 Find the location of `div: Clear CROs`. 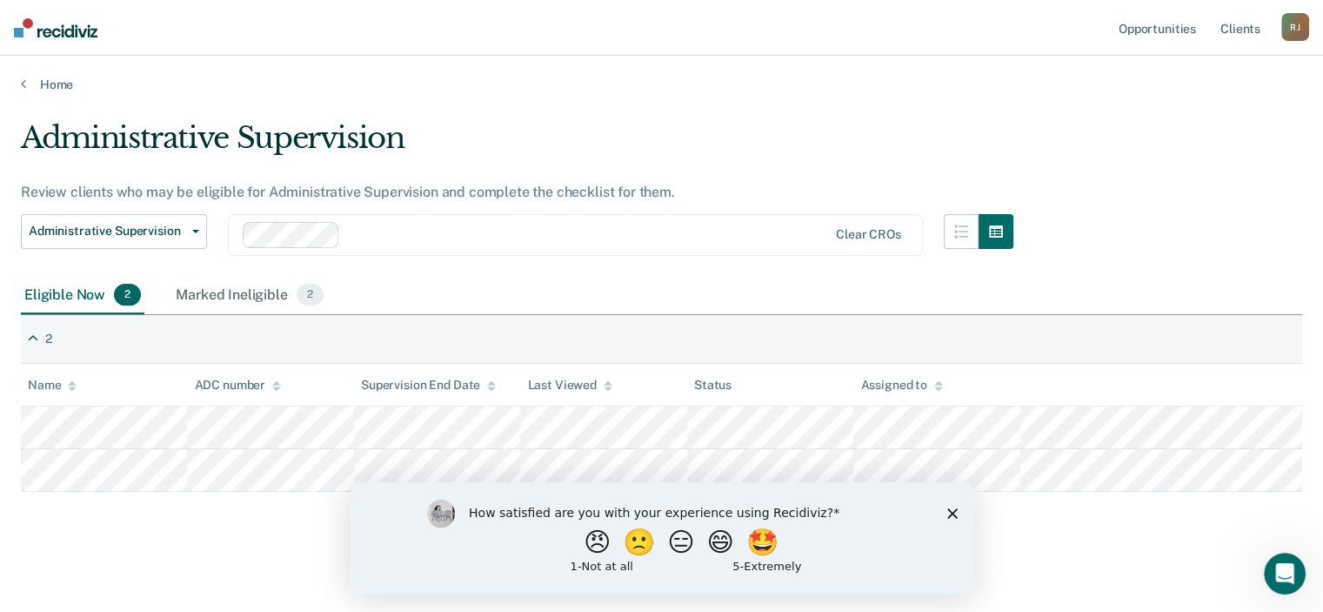

div: Clear CROs is located at coordinates (868, 234).